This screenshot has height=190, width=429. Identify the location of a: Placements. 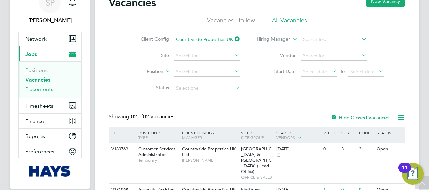
(39, 89).